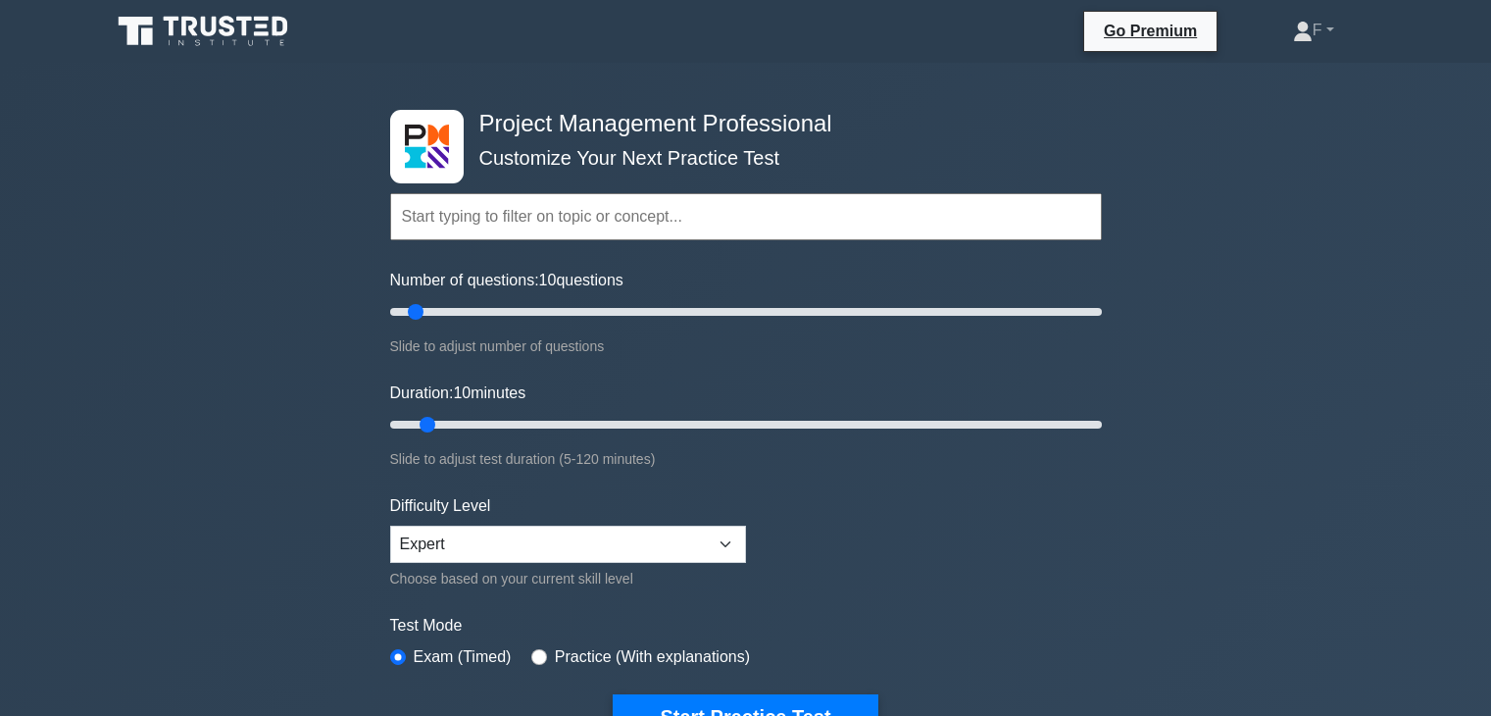 The height and width of the screenshot is (716, 1491). What do you see at coordinates (440, 506) in the screenshot?
I see `label: Difficulty Level` at bounding box center [440, 506].